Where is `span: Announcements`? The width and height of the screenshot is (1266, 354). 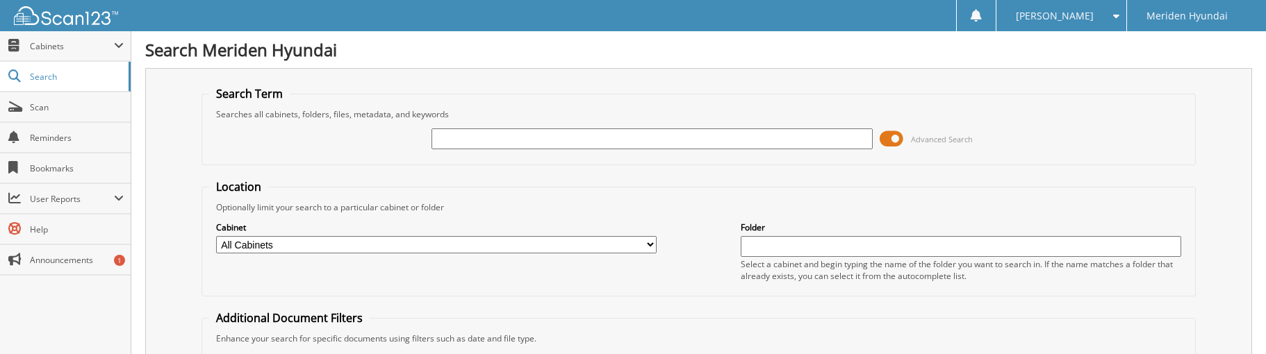
span: Announcements is located at coordinates (76, 260).